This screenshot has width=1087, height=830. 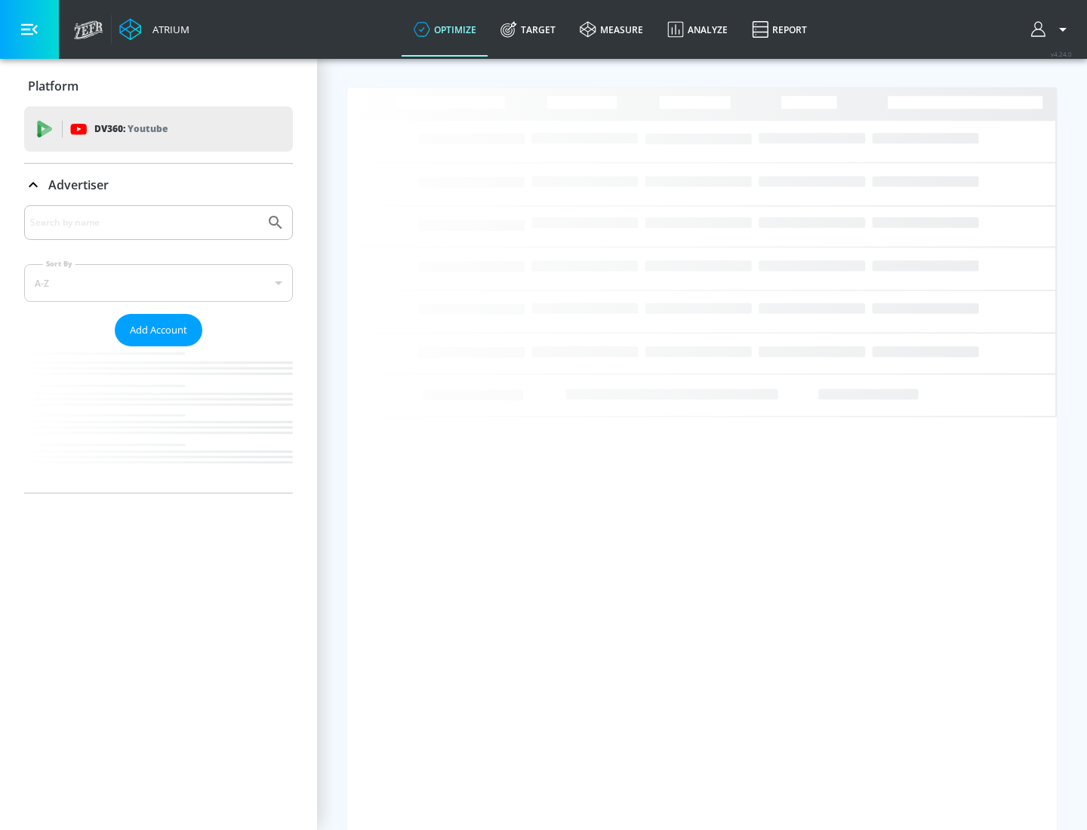 I want to click on input: Search by name, so click(x=144, y=223).